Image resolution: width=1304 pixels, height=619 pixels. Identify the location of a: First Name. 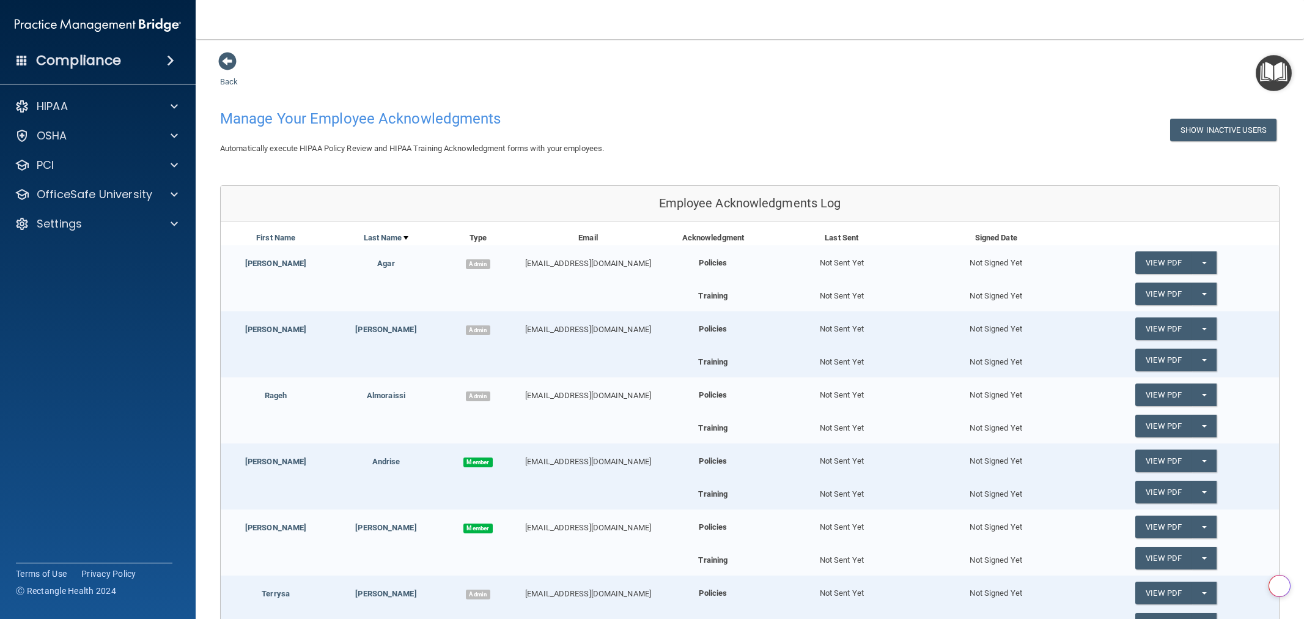
(276, 238).